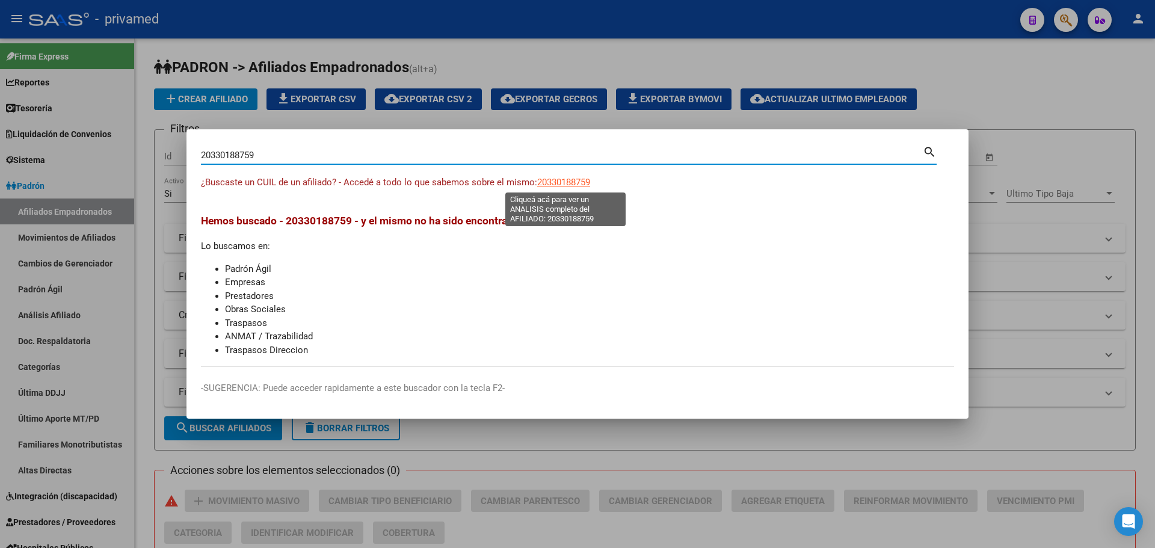 Image resolution: width=1155 pixels, height=548 pixels. I want to click on p: -SUGERENCIA: Puede acceder rapidamente a este buscador con la tecla F2-, so click(578, 388).